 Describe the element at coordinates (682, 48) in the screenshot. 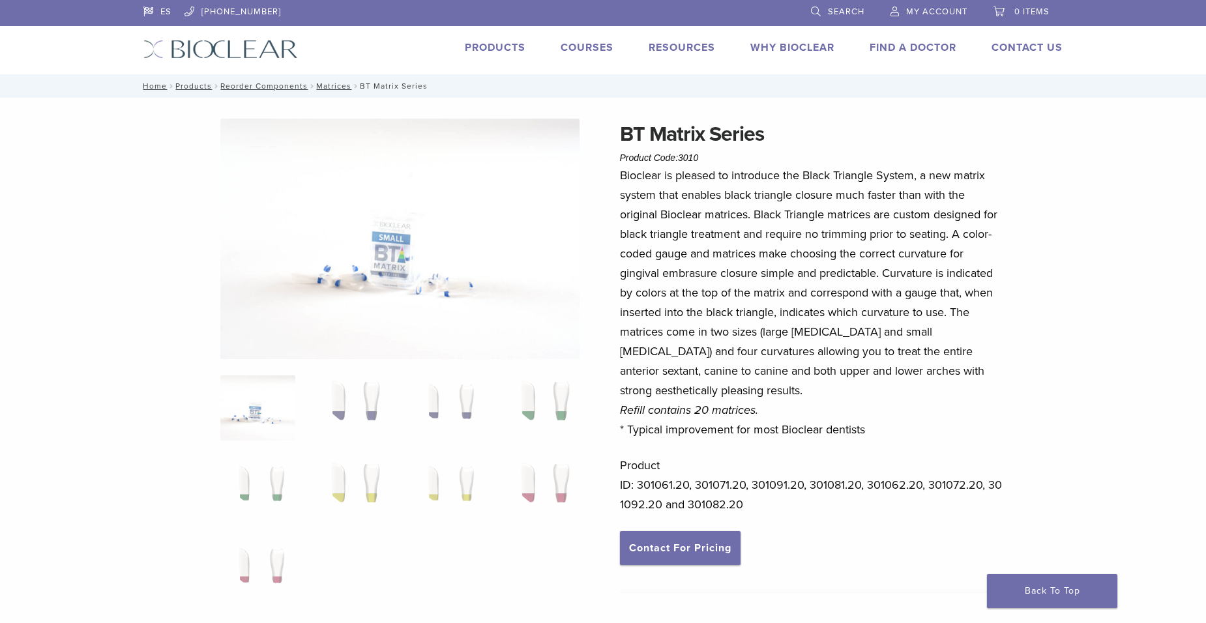

I see `a: Resources` at that location.